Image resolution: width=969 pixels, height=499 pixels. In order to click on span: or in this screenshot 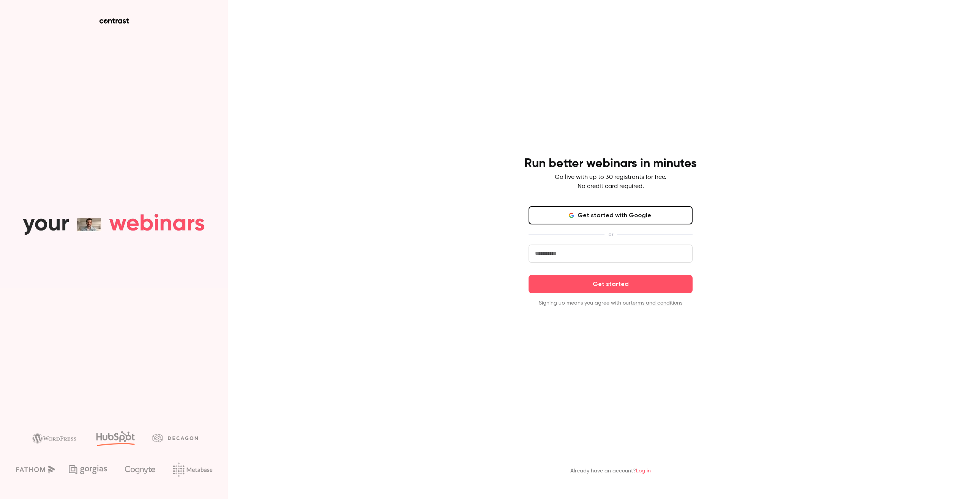, I will do `click(610, 234)`.